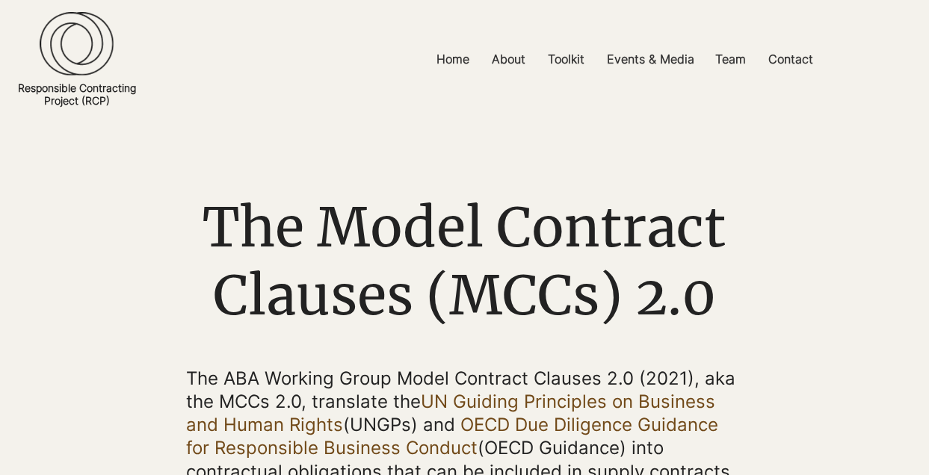 The height and width of the screenshot is (475, 929). I want to click on p: Events & Media, so click(650, 59).